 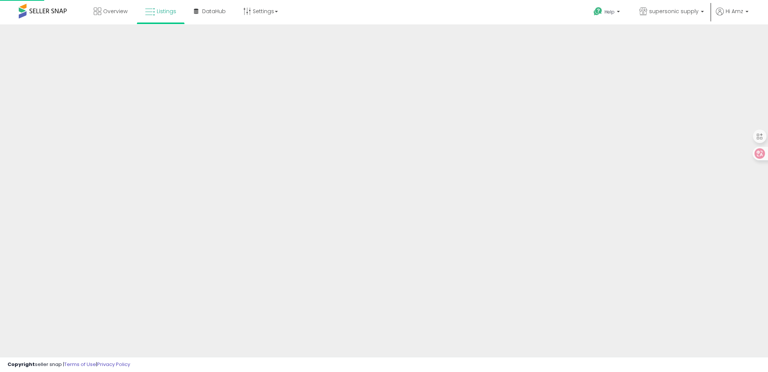 I want to click on span: Hi Amz, so click(x=734, y=11).